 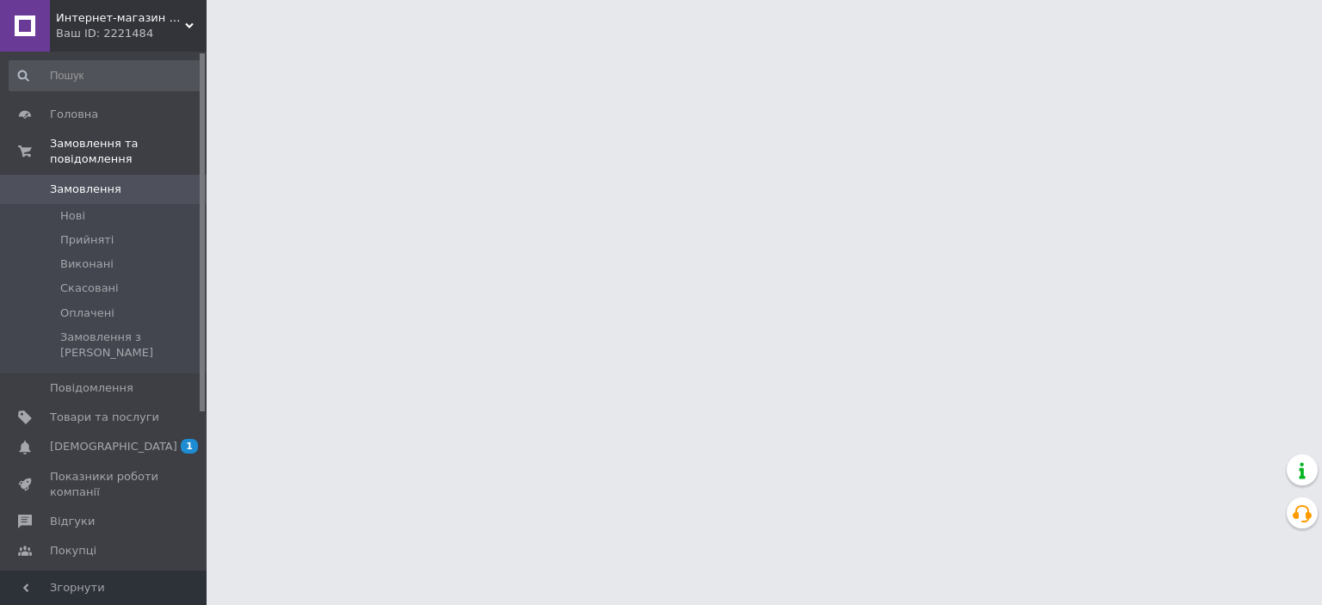 What do you see at coordinates (72, 216) in the screenshot?
I see `span: Нові` at bounding box center [72, 216].